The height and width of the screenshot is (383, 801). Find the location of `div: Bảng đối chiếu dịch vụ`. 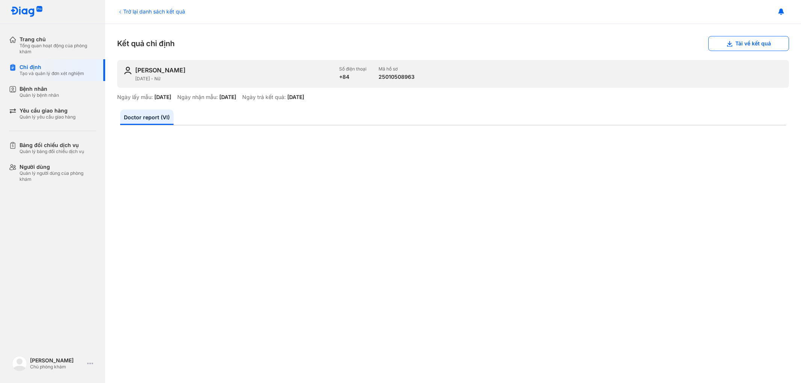

div: Bảng đối chiếu dịch vụ is located at coordinates (52, 145).